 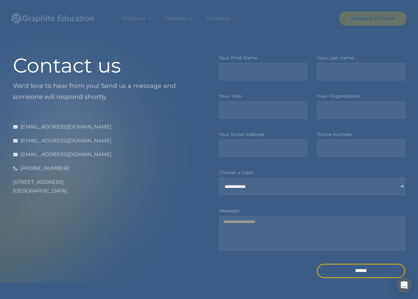 What do you see at coordinates (312, 173) in the screenshot?
I see `label: Choose a topic` at bounding box center [312, 173].